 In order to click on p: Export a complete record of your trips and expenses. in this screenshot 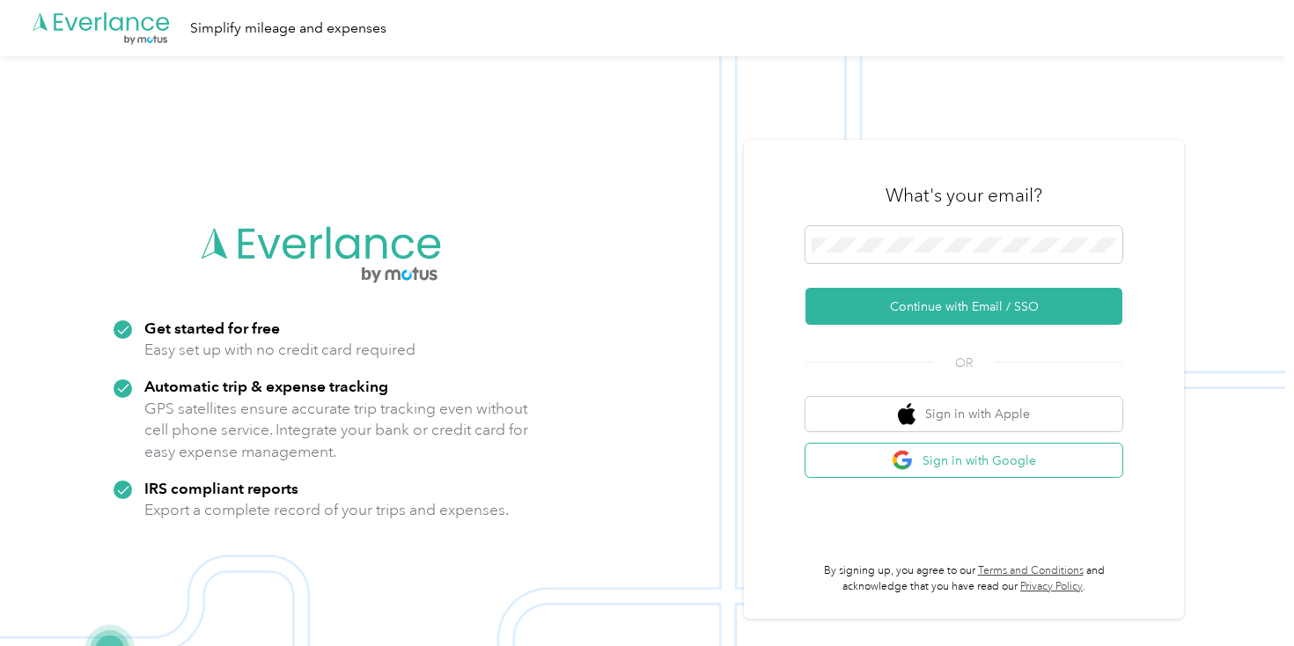, I will do `click(327, 510)`.